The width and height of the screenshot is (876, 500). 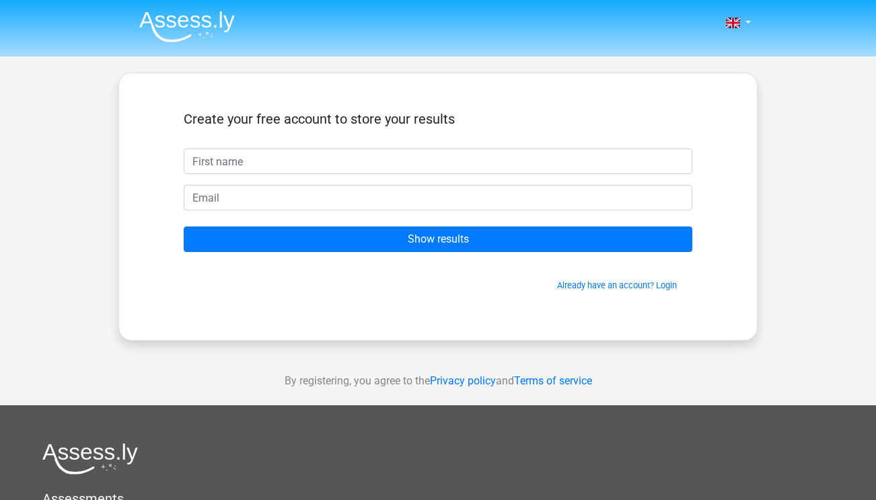 I want to click on a: Terms of service, so click(x=553, y=381).